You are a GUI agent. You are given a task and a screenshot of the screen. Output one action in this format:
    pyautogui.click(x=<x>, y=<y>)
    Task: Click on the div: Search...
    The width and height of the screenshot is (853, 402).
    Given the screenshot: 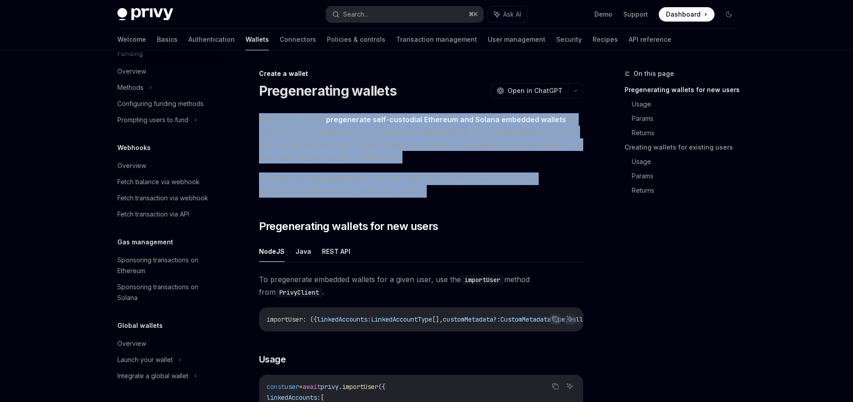 What is the action you would take?
    pyautogui.click(x=356, y=14)
    